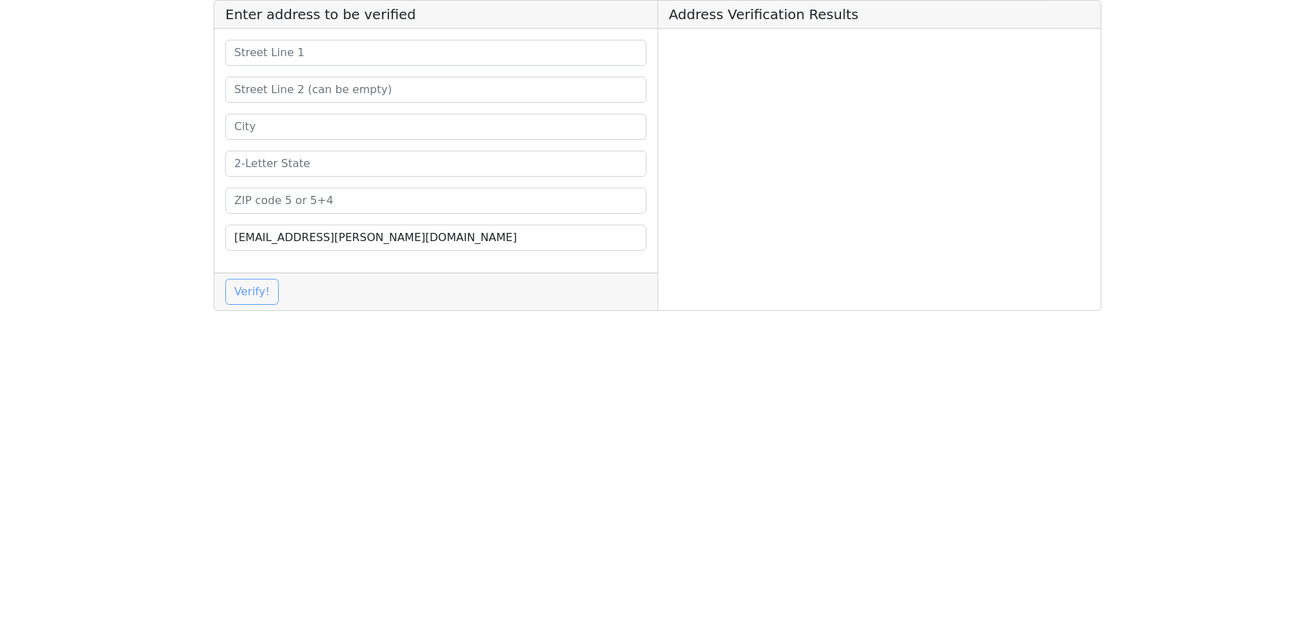  I want to click on input: Street Line 1, so click(436, 53).